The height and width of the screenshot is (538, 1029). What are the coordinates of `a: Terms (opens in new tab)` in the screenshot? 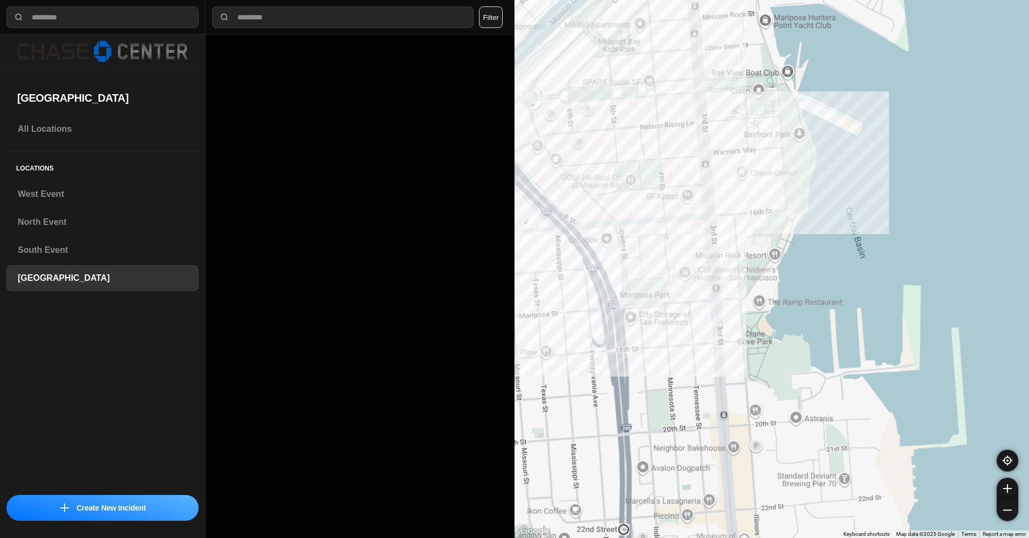 It's located at (968, 534).